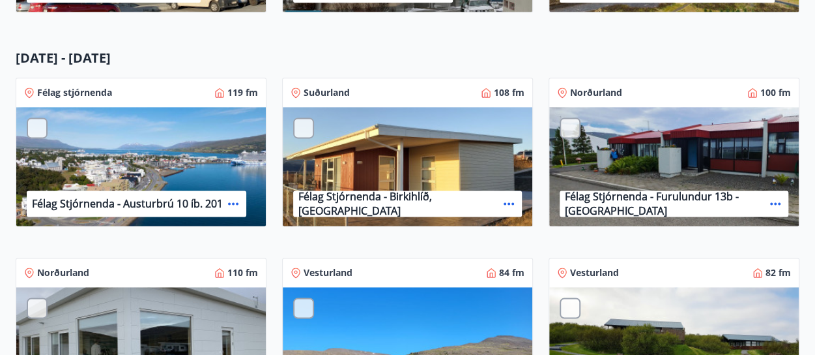  Describe the element at coordinates (776, 93) in the screenshot. I see `p: 100 fm` at that location.